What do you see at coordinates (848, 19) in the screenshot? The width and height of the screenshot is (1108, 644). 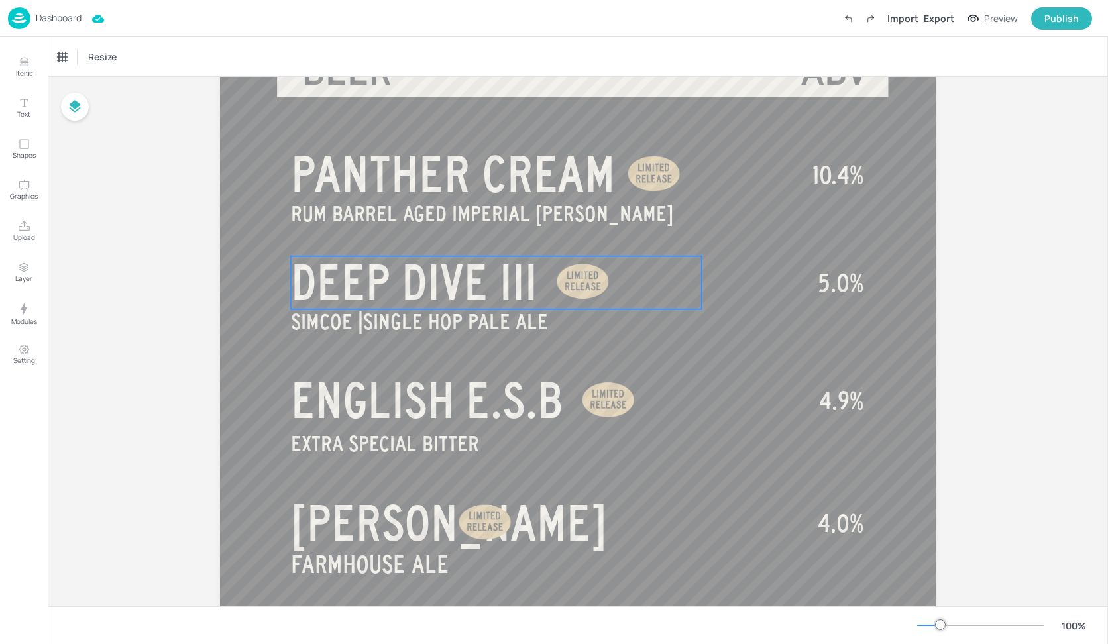 I see `label: Undo (Ctrl + Z)` at bounding box center [848, 19].